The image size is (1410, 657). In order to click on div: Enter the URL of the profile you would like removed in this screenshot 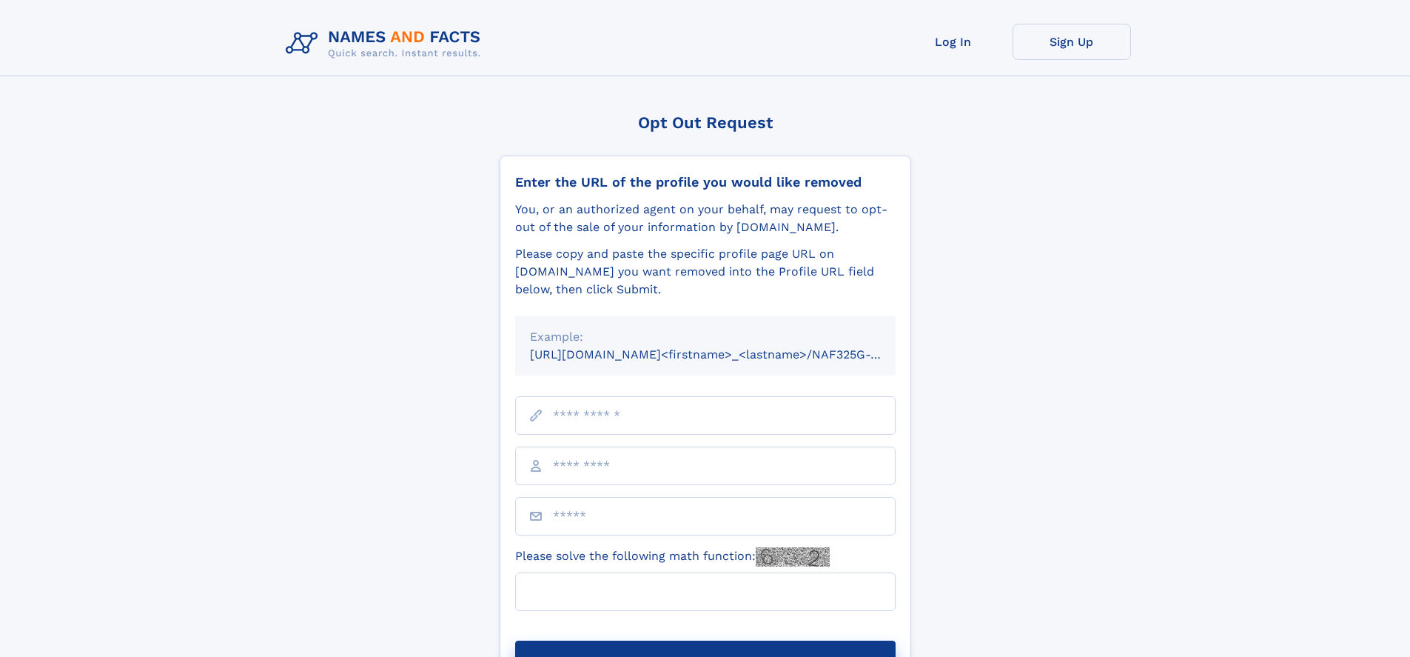, I will do `click(705, 182)`.